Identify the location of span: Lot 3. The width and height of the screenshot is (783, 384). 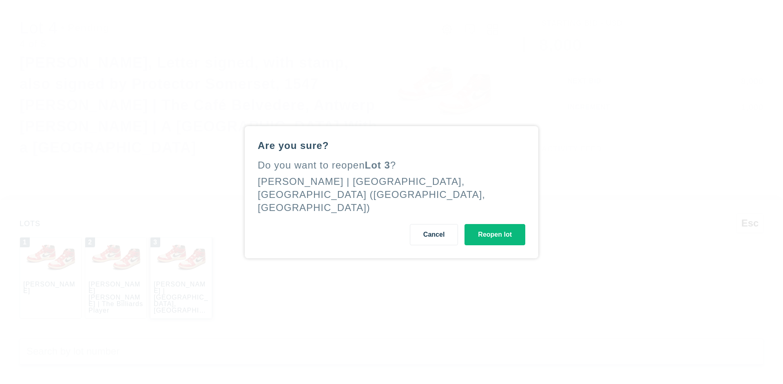
(378, 165).